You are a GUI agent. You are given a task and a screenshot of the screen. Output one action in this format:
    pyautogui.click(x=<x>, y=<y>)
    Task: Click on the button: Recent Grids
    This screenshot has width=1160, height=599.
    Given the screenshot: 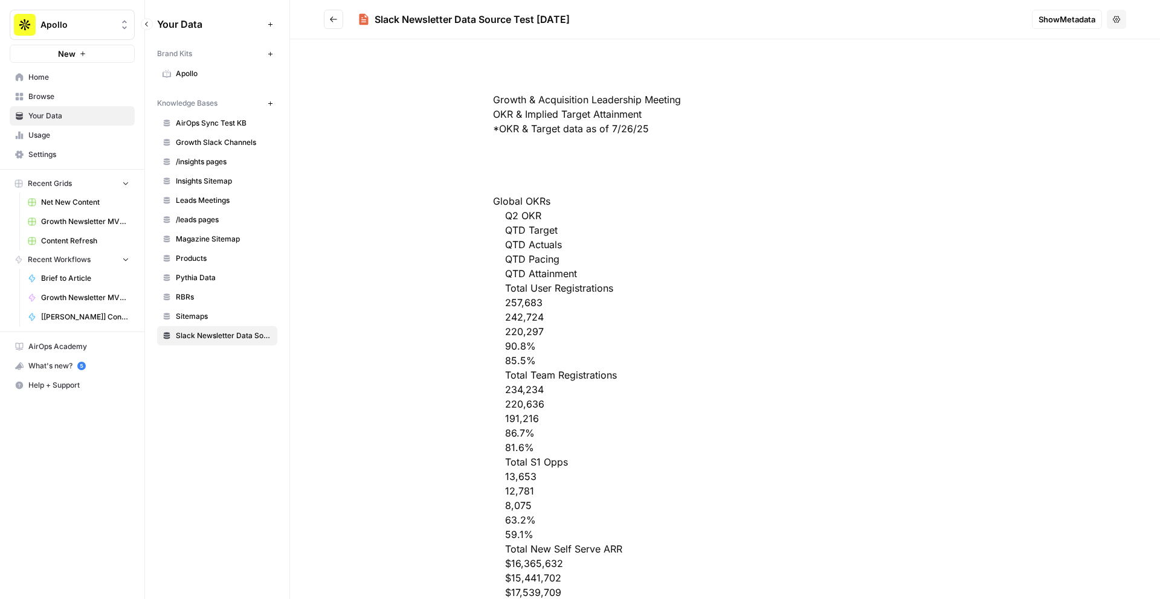 What is the action you would take?
    pyautogui.click(x=72, y=184)
    